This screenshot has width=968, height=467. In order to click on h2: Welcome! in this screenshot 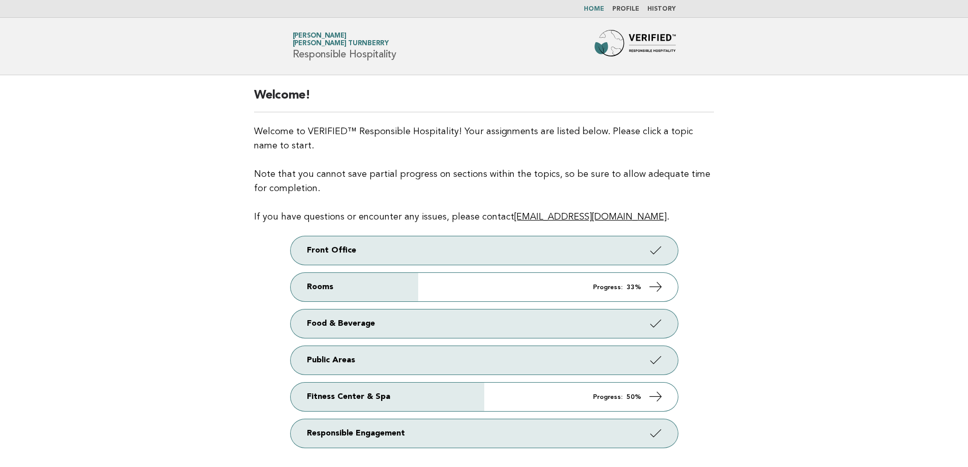, I will do `click(484, 100)`.